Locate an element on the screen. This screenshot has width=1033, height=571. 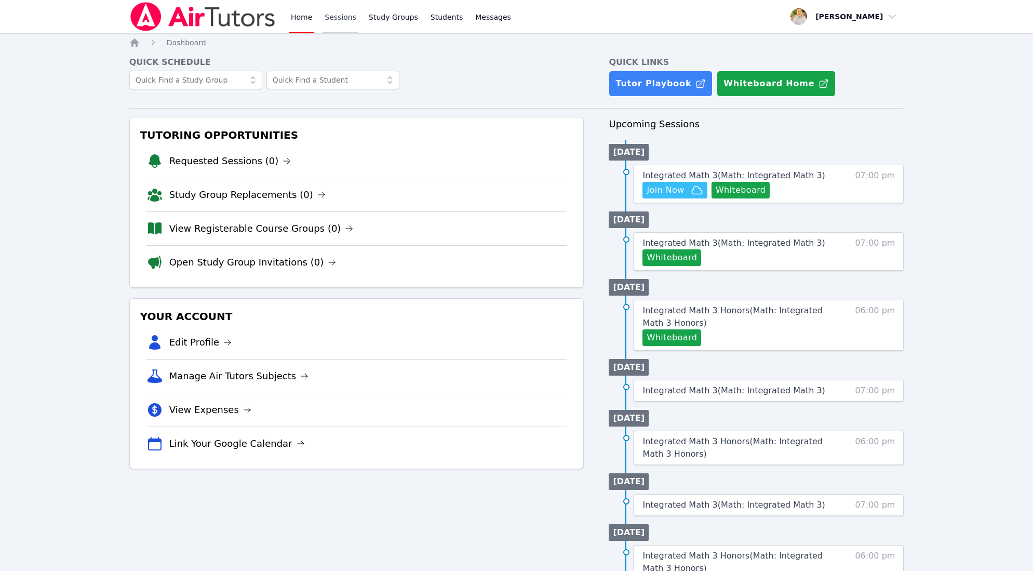
a: Open Study Group Invitations (0) is located at coordinates (253, 262).